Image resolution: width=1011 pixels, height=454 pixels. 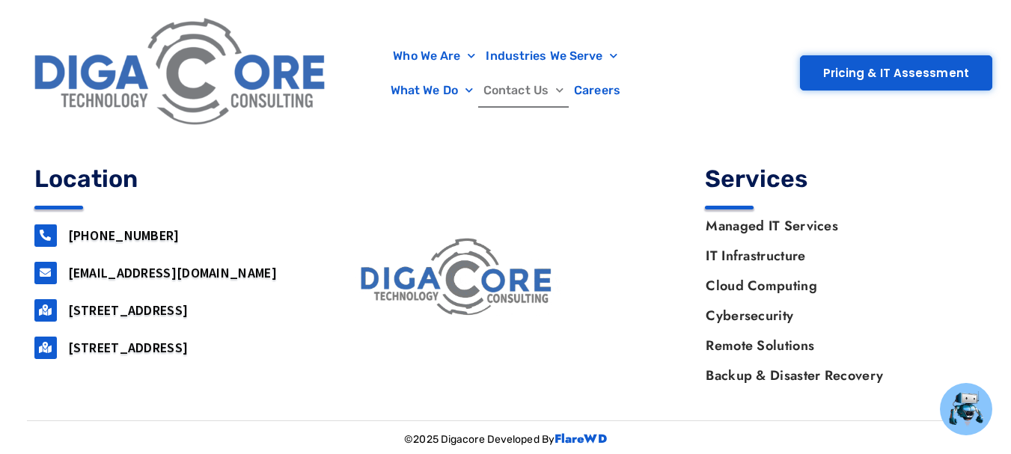 What do you see at coordinates (457, 278) in the screenshot?
I see `img: digacore logo` at bounding box center [457, 278].